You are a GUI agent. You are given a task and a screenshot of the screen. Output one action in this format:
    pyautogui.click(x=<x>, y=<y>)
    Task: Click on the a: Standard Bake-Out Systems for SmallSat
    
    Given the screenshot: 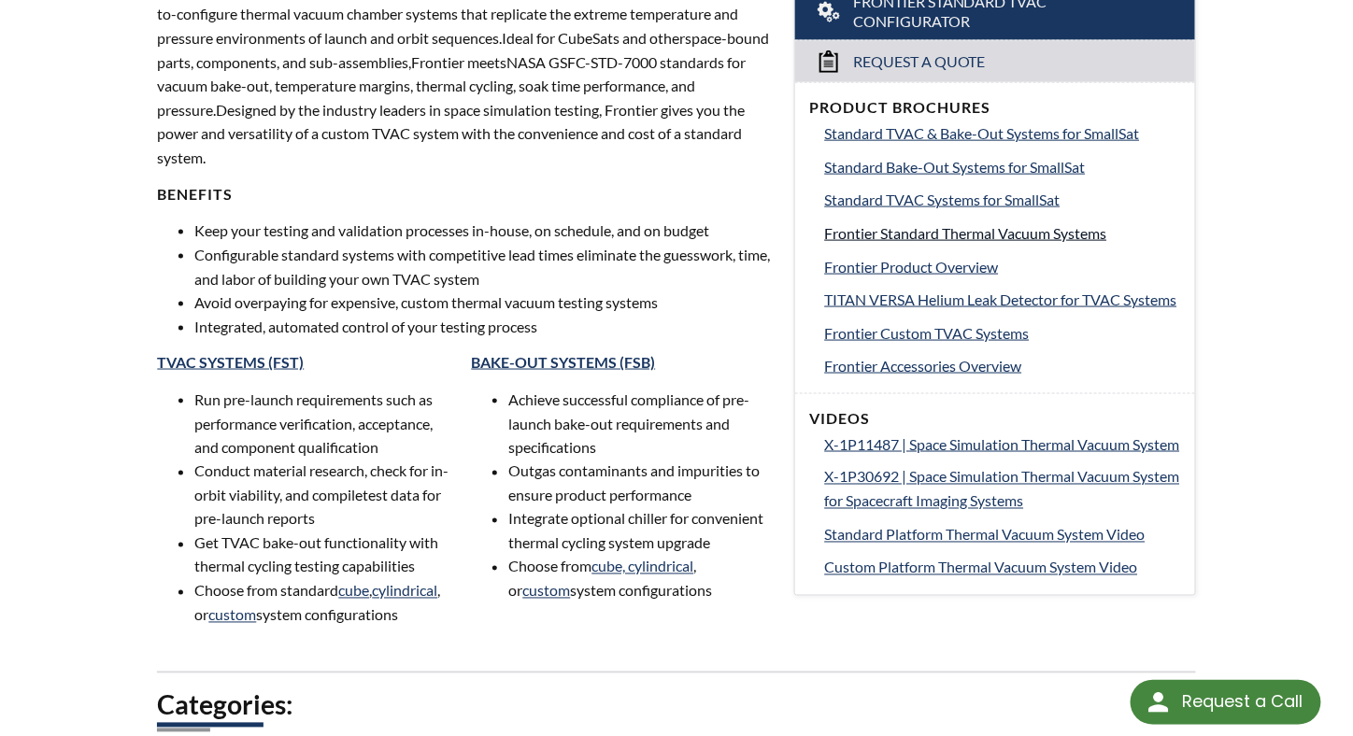 What is the action you would take?
    pyautogui.click(x=1003, y=167)
    